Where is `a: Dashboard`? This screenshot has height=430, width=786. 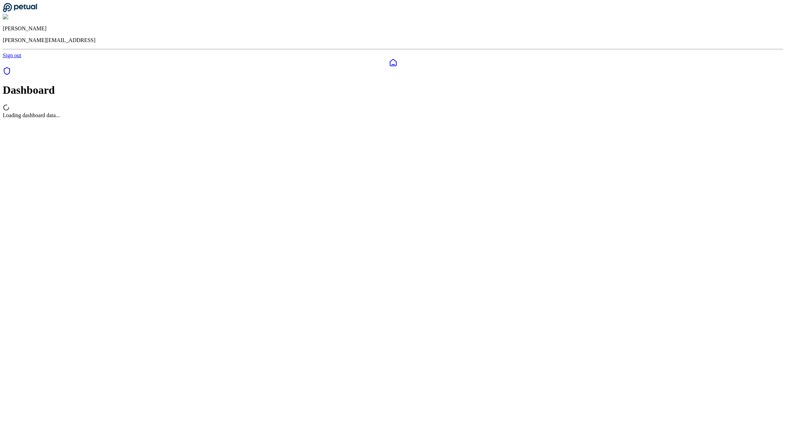
a: Dashboard is located at coordinates (393, 63).